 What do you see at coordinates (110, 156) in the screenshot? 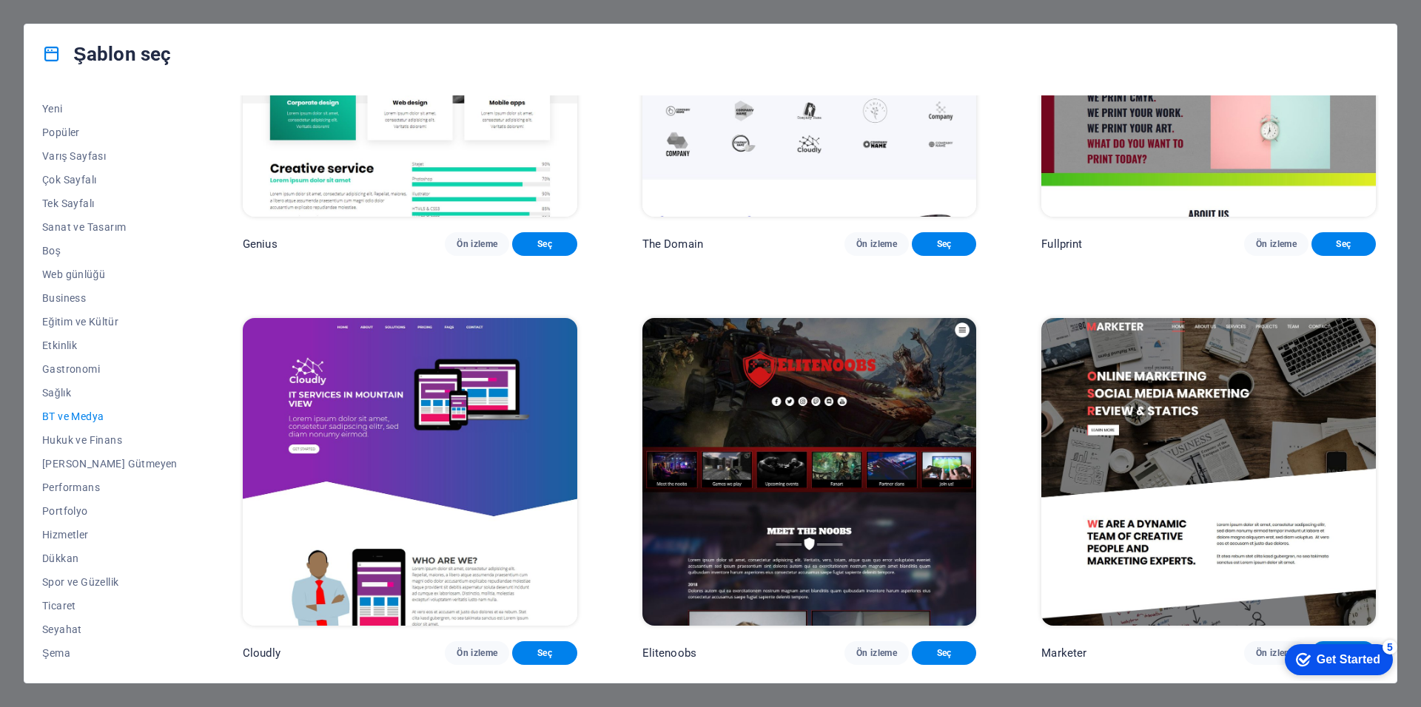
I see `button: Varış Sayfası` at bounding box center [110, 156].